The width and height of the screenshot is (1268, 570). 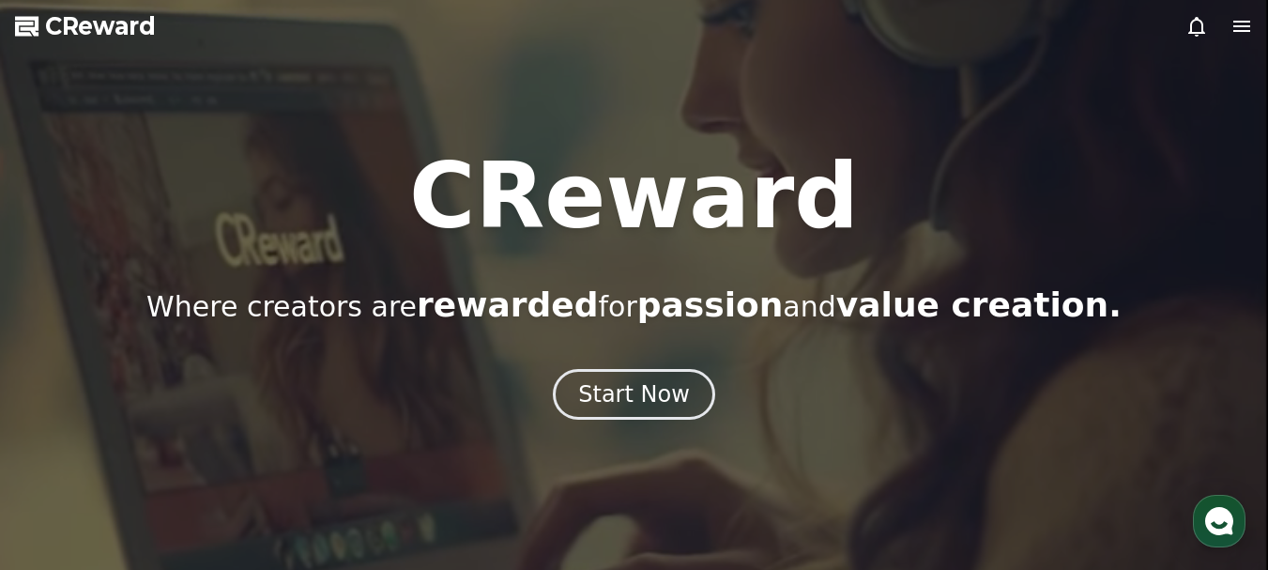 What do you see at coordinates (100, 26) in the screenshot?
I see `span: CReward` at bounding box center [100, 26].